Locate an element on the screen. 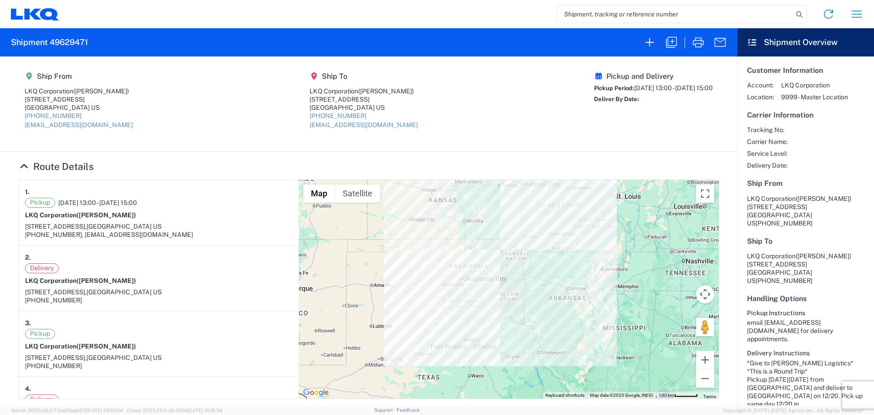  a: Support is located at coordinates (386, 410).